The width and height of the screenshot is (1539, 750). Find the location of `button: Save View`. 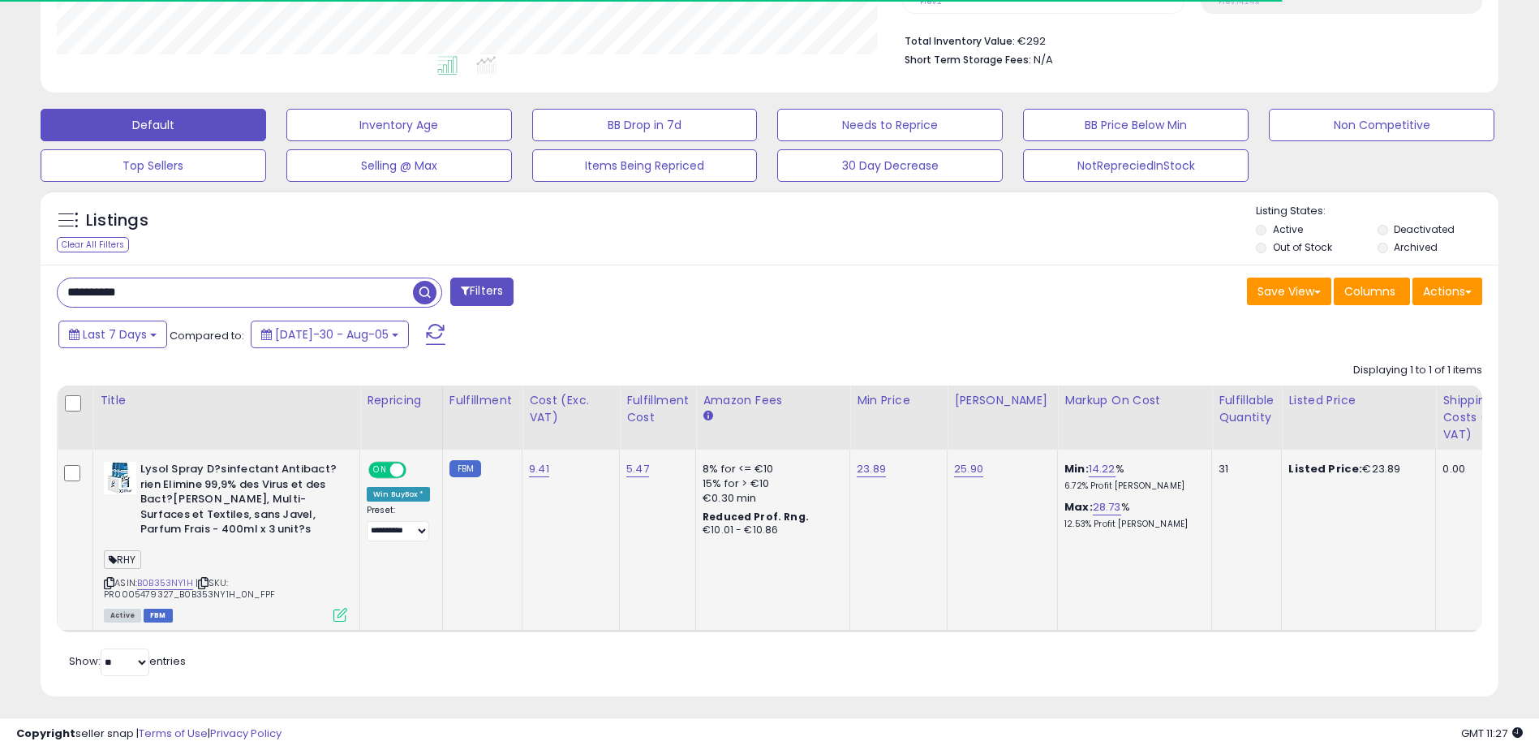

button: Save View is located at coordinates (1289, 291).